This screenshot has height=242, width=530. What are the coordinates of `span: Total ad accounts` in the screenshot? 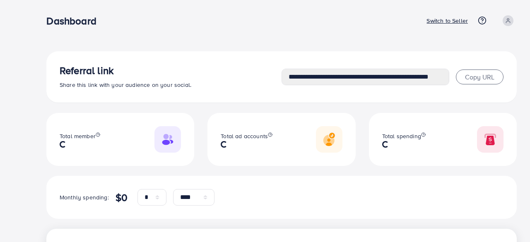 It's located at (244, 136).